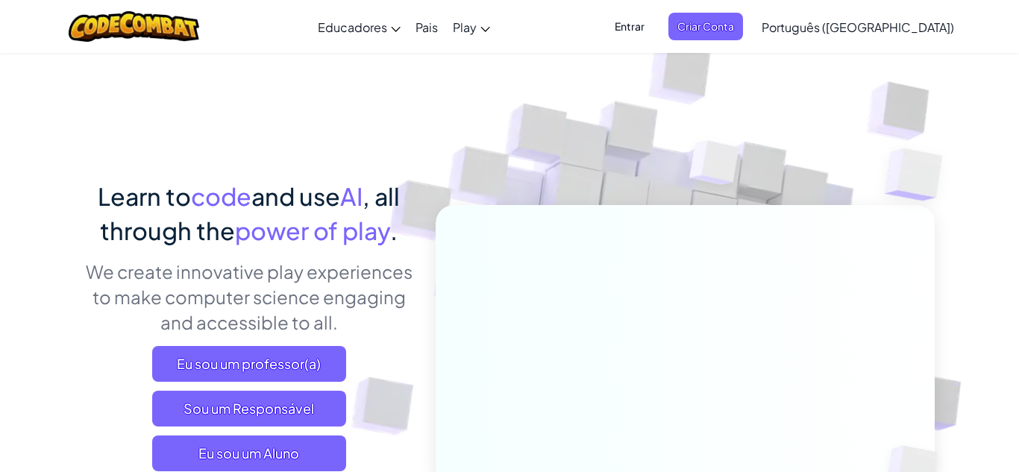 The width and height of the screenshot is (1019, 472). What do you see at coordinates (706, 26) in the screenshot?
I see `span: Criar Conta` at bounding box center [706, 26].